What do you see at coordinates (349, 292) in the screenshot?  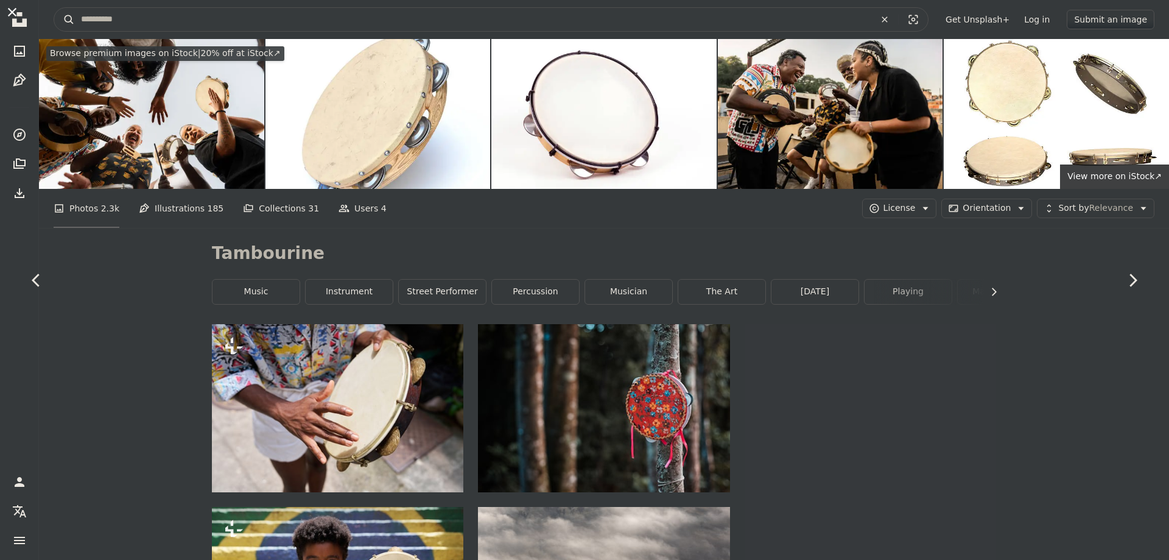 I see `a: instrument` at bounding box center [349, 292].